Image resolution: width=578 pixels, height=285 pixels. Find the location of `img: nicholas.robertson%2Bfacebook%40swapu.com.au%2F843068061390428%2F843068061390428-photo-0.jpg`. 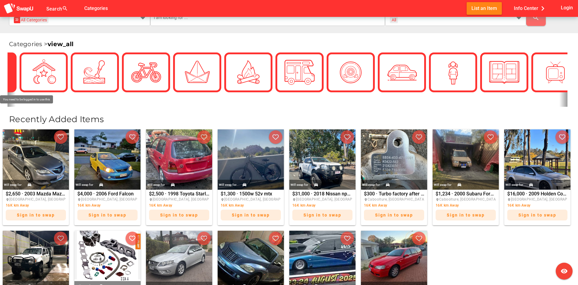

img: nicholas.robertson%2Bfacebook%40swapu.com.au%2F843068061390428%2F843068061390428-photo-0.jpg is located at coordinates (466, 159).